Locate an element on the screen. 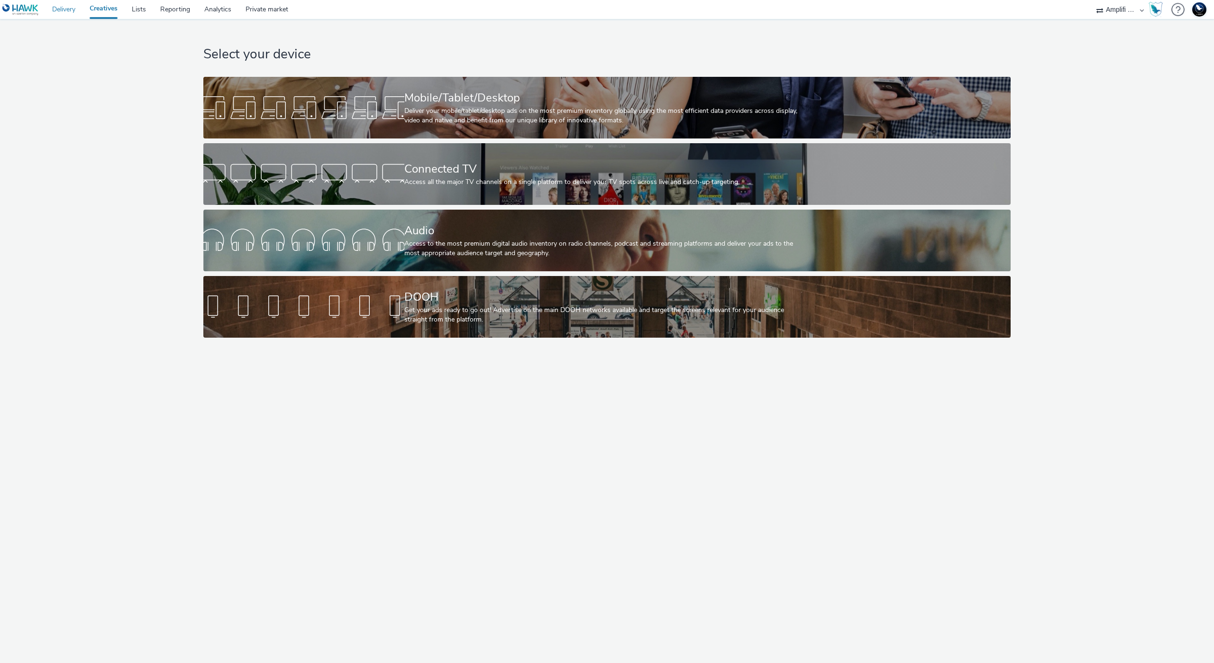 This screenshot has height=663, width=1214. a: Connected TVAccess all the major TV channels on a single platform to deliver your TV spots across... is located at coordinates (607, 174).